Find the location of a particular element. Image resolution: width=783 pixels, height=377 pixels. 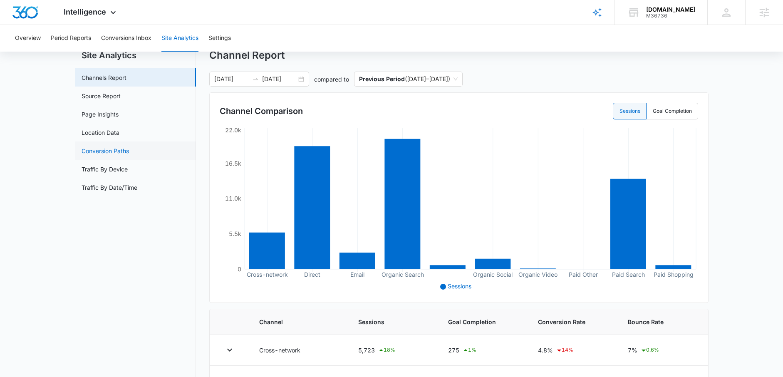

tspan: Organic Social is located at coordinates (493, 275).